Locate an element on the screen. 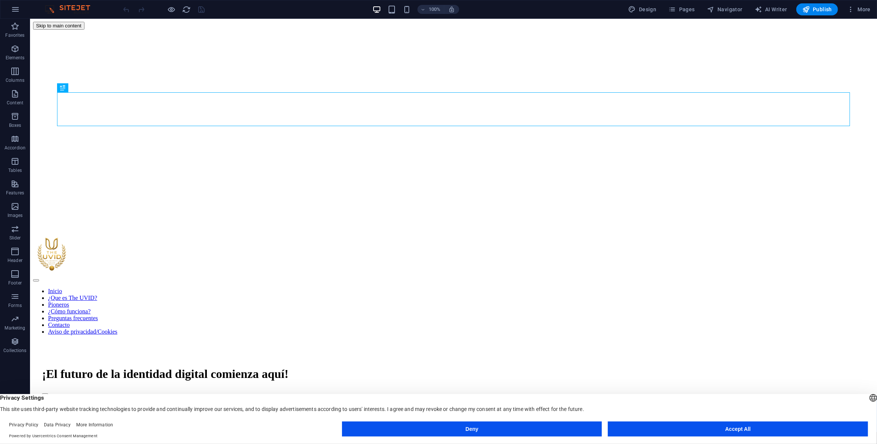 This screenshot has width=877, height=444. p: Boxes is located at coordinates (15, 125).